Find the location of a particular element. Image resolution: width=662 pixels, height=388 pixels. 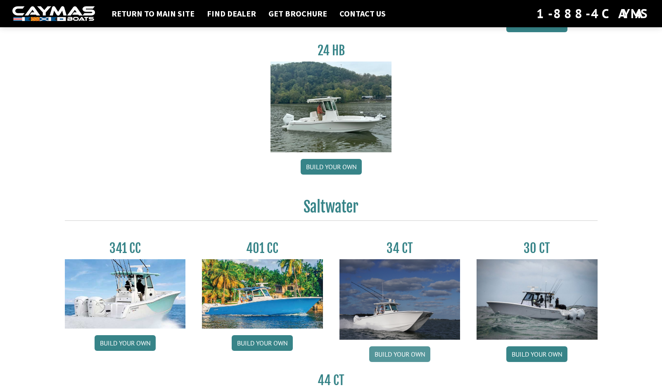

img: 401CC_thumb.pg.jpg is located at coordinates (262, 294).